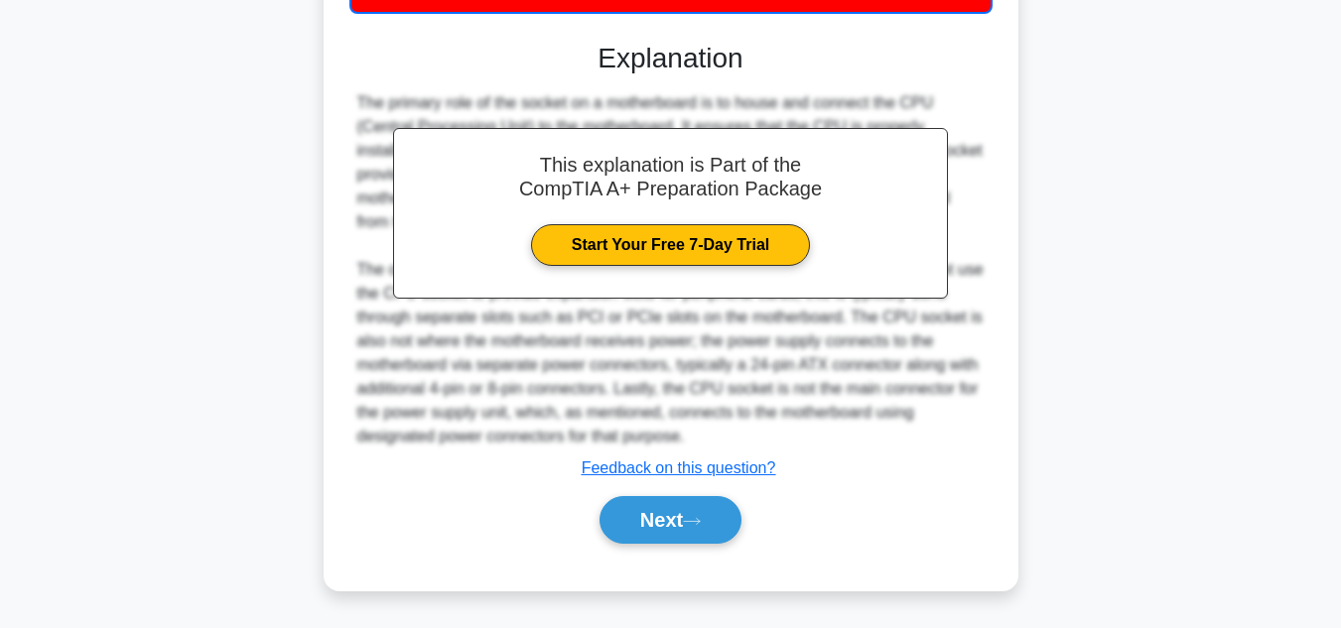  What do you see at coordinates (679, 467) in the screenshot?
I see `u: Feedback on this question?` at bounding box center [679, 467].